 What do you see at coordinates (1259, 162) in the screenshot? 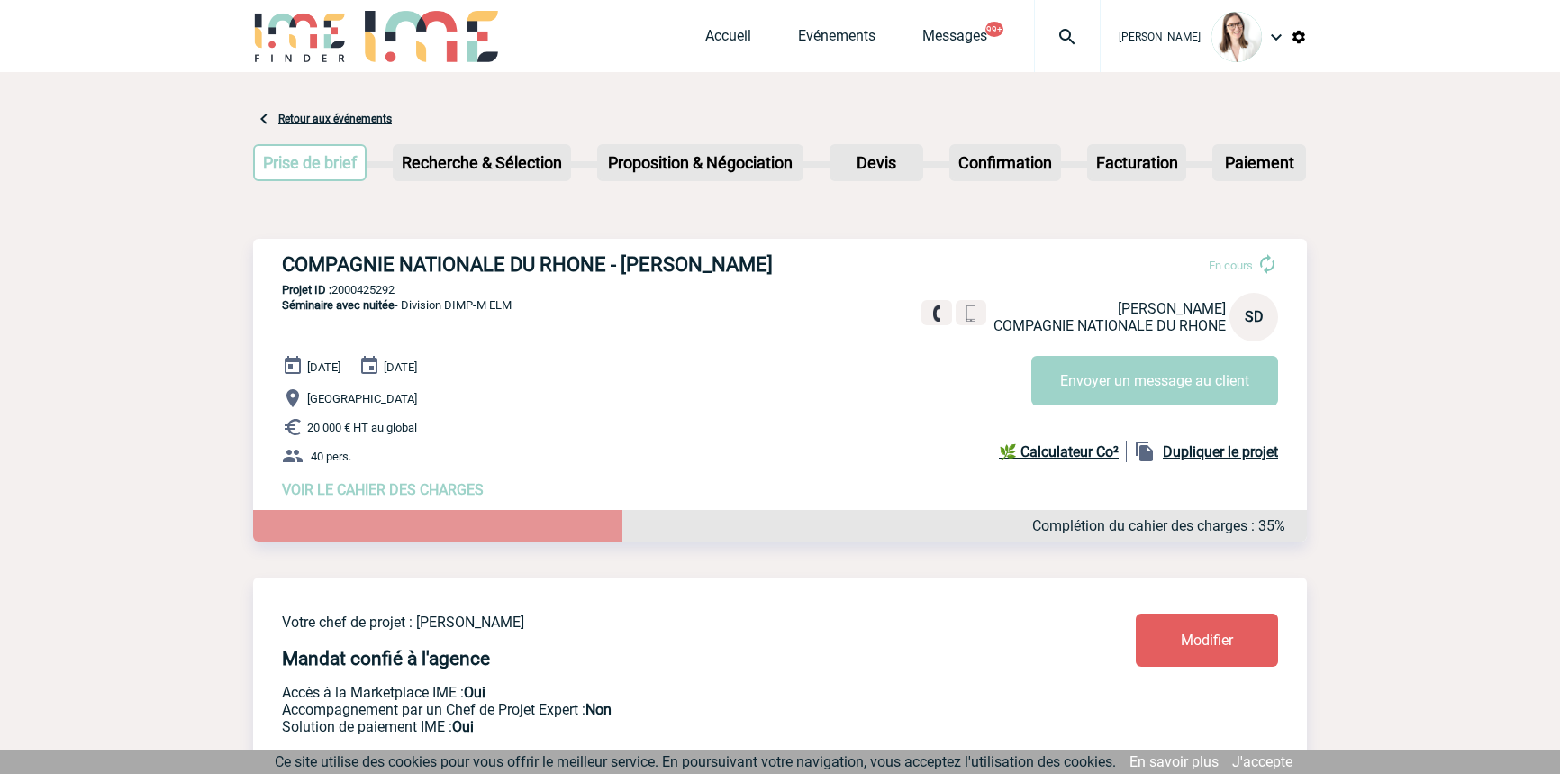
I see `p: Paiement` at bounding box center [1259, 162].